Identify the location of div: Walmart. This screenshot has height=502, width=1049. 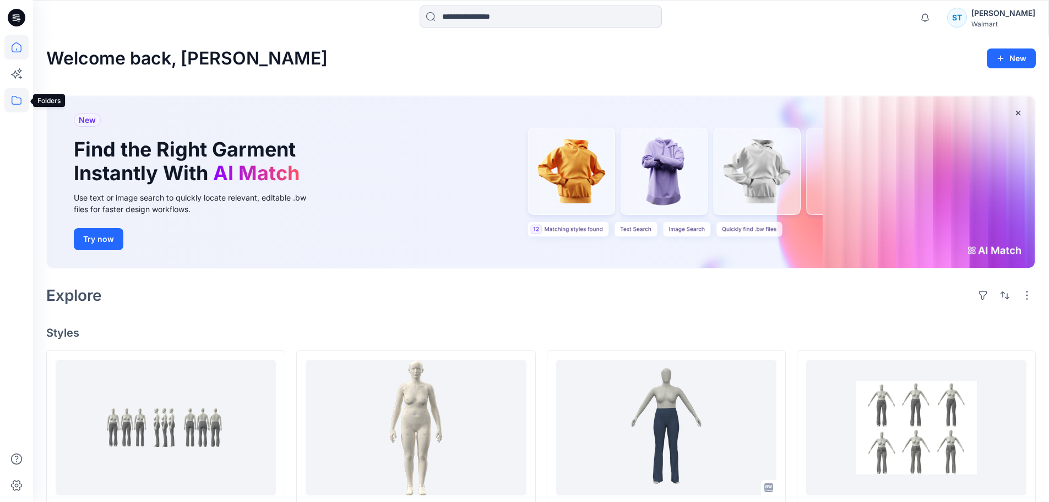
(1003, 24).